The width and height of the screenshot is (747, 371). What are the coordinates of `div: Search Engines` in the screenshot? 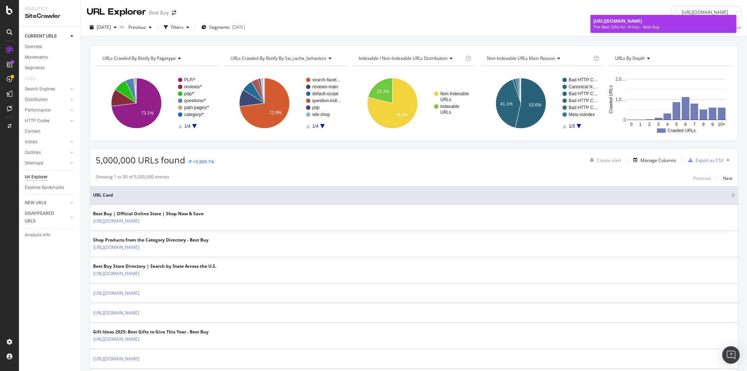 It's located at (40, 89).